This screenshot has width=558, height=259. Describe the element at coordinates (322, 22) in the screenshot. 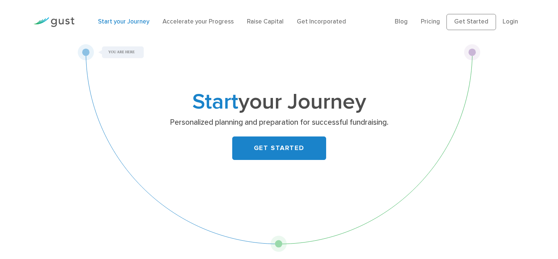

I see `a: Get Incorporated` at that location.